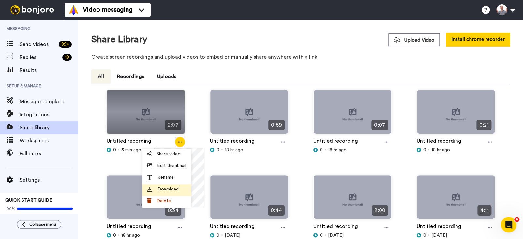  What do you see at coordinates (379, 211) in the screenshot?
I see `span: 2:00` at bounding box center [379, 211].